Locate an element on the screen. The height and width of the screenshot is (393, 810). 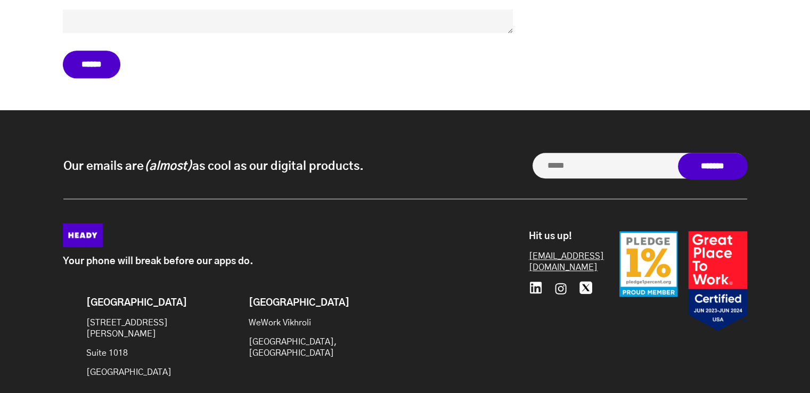
p: Your phone will break before our apps do. is located at coordinates (272, 261).